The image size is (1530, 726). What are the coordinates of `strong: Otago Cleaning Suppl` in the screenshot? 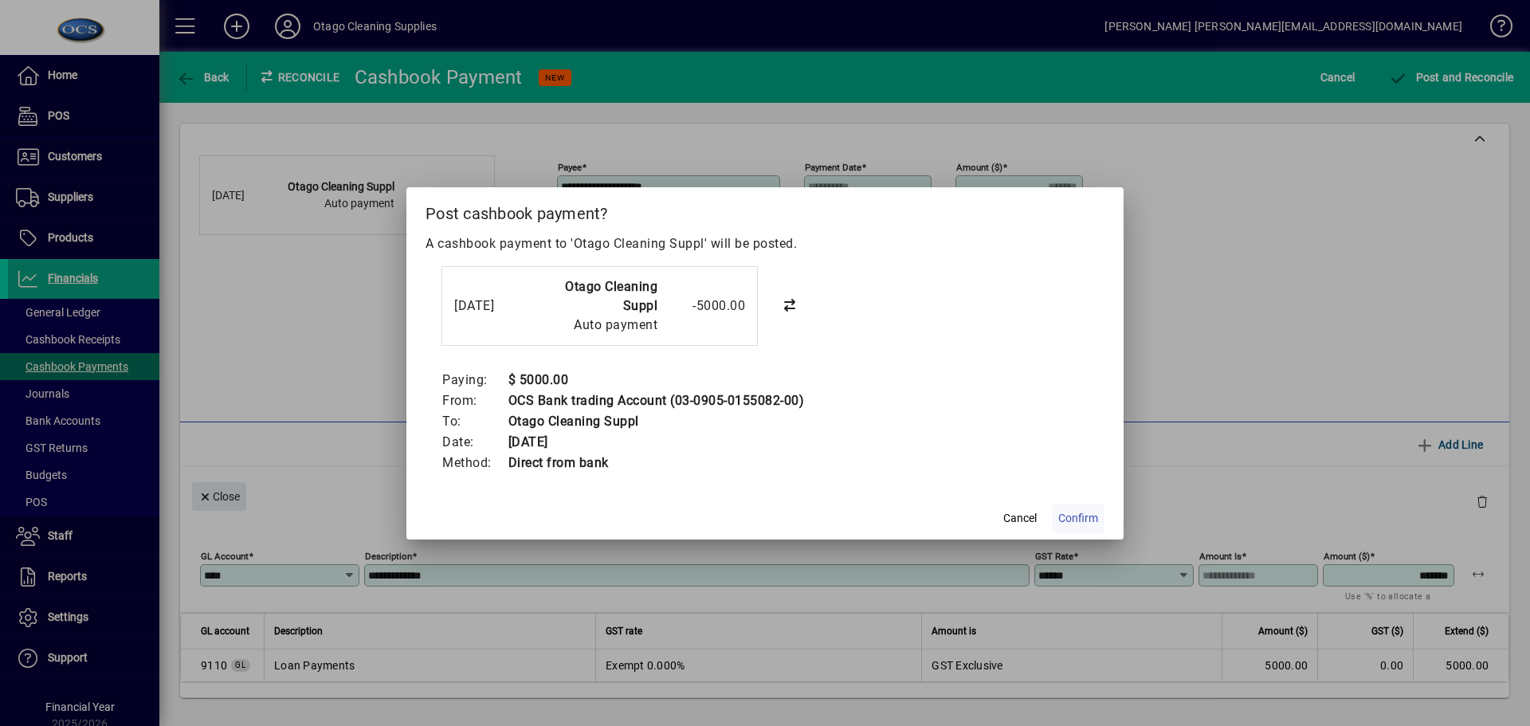 It's located at (611, 296).